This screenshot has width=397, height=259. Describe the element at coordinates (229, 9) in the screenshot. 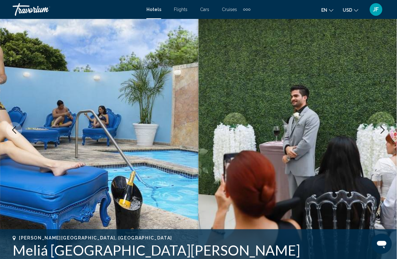

I see `a: Cruises` at that location.